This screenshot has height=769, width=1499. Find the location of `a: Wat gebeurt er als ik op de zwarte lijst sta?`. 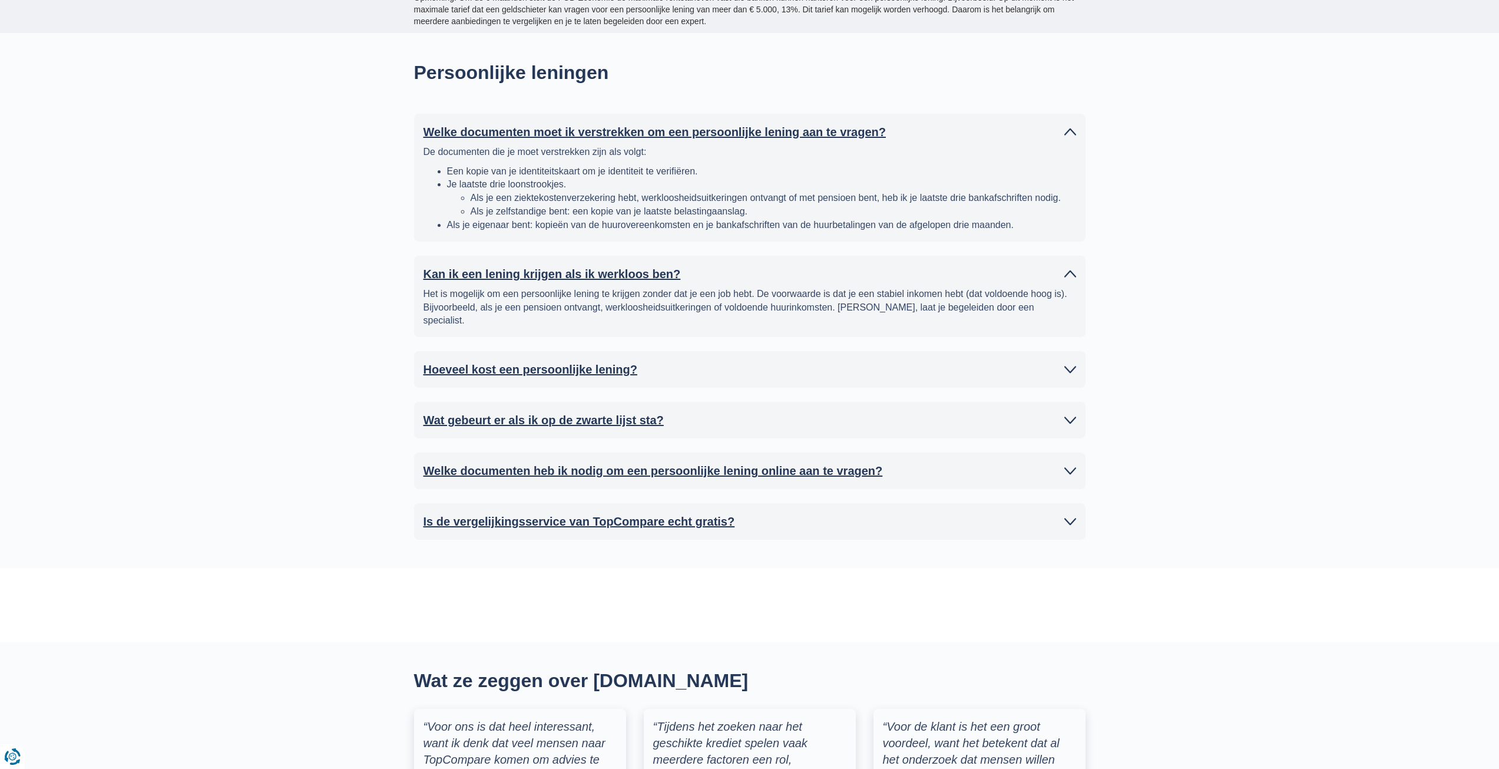

a: Wat gebeurt er als ik op de zwarte lijst sta? is located at coordinates (750, 420).